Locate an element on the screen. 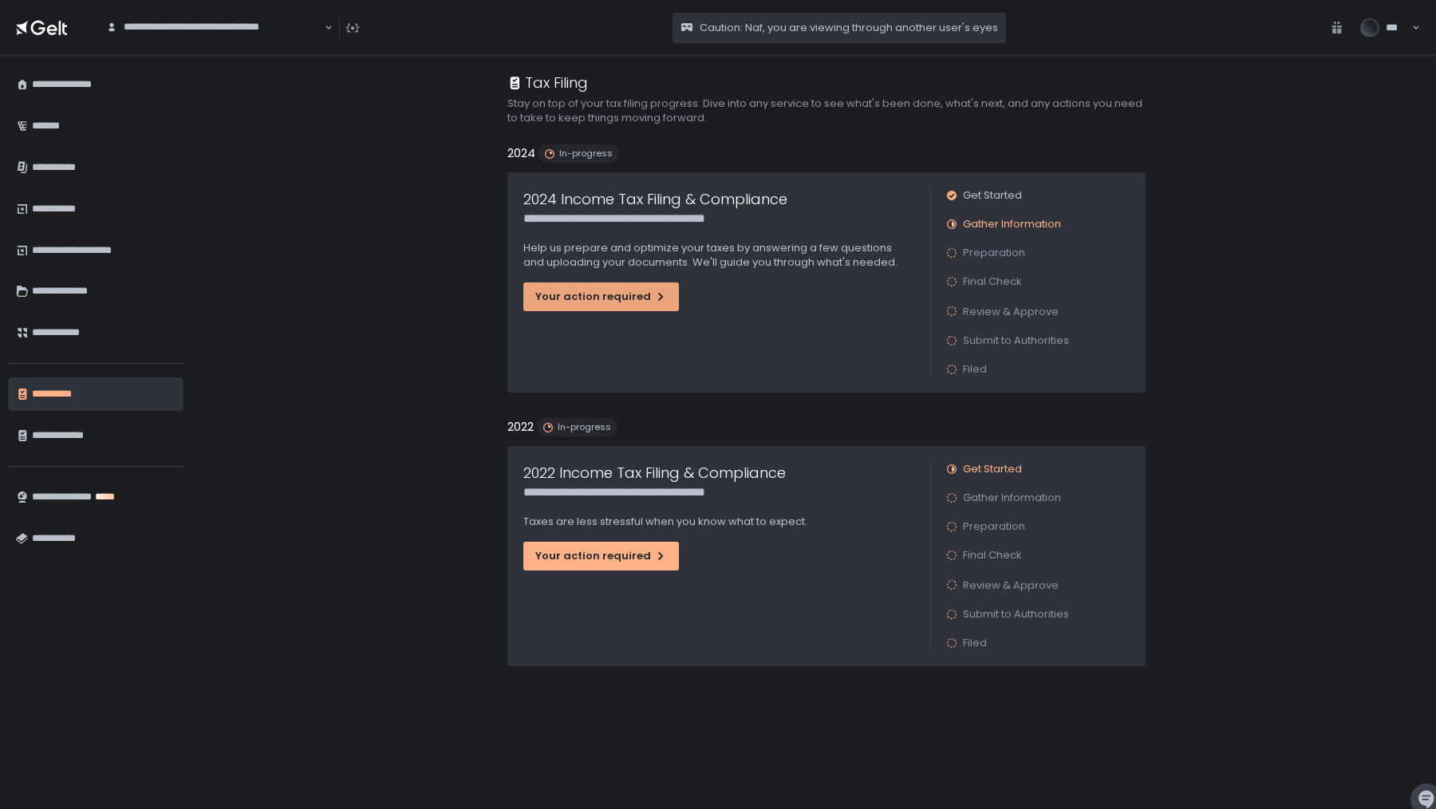 The height and width of the screenshot is (809, 1436). h2: Stay on top of your tax filing progress. Dive into any service to see what's been done, what's ne... is located at coordinates (826, 111).